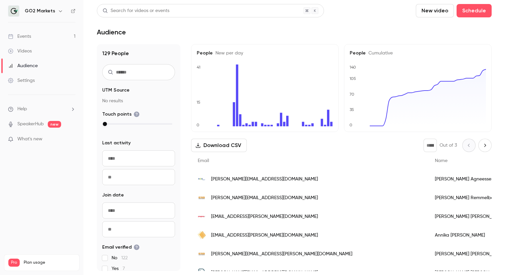  Describe the element at coordinates (19, 36) in the screenshot. I see `div: Events` at that location.